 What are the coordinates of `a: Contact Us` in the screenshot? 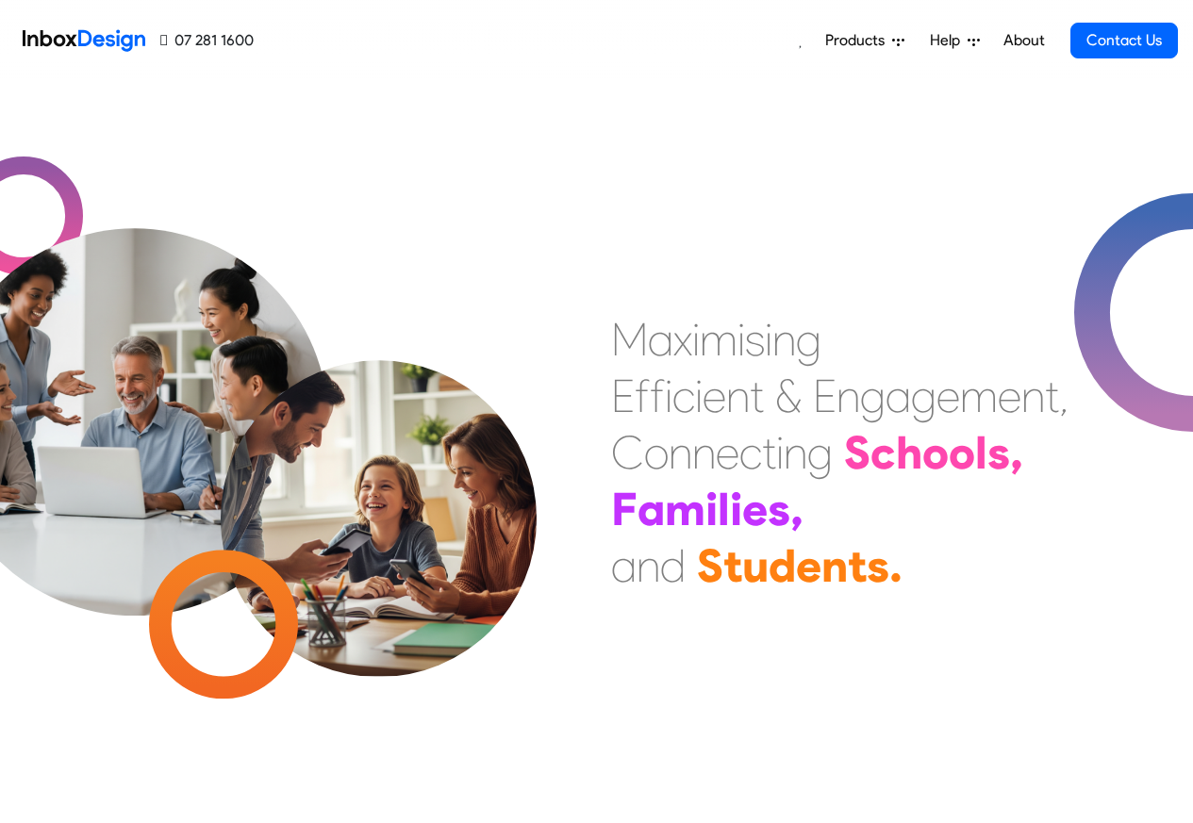 It's located at (1124, 41).